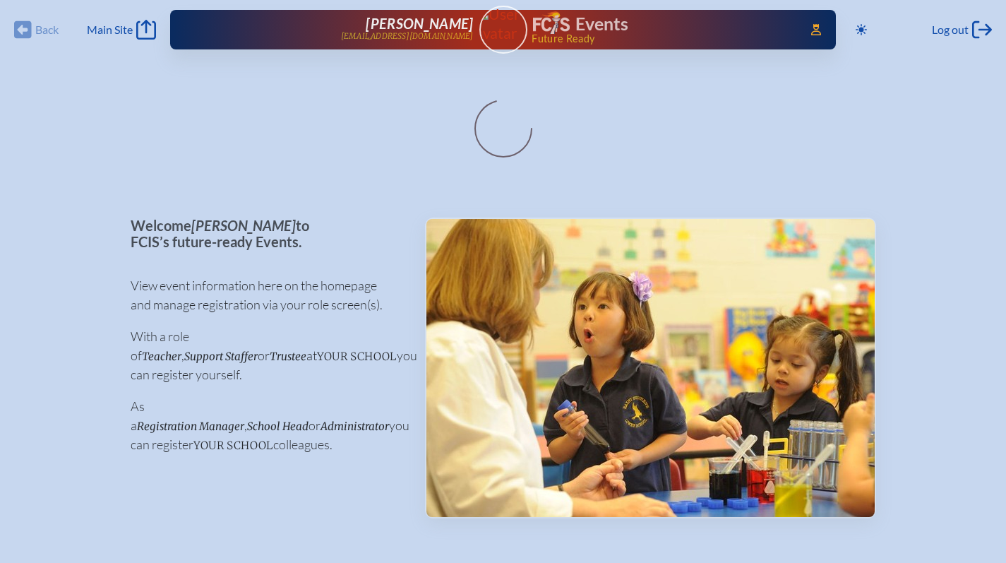  What do you see at coordinates (221, 356) in the screenshot?
I see `span: Support Staffer` at bounding box center [221, 356].